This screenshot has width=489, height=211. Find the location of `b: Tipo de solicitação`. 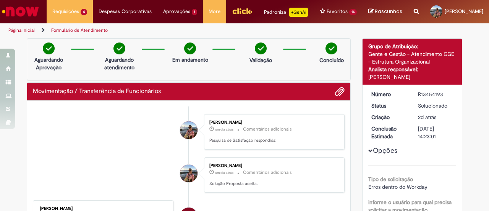

b: Tipo de solicitação is located at coordinates (391, 179).